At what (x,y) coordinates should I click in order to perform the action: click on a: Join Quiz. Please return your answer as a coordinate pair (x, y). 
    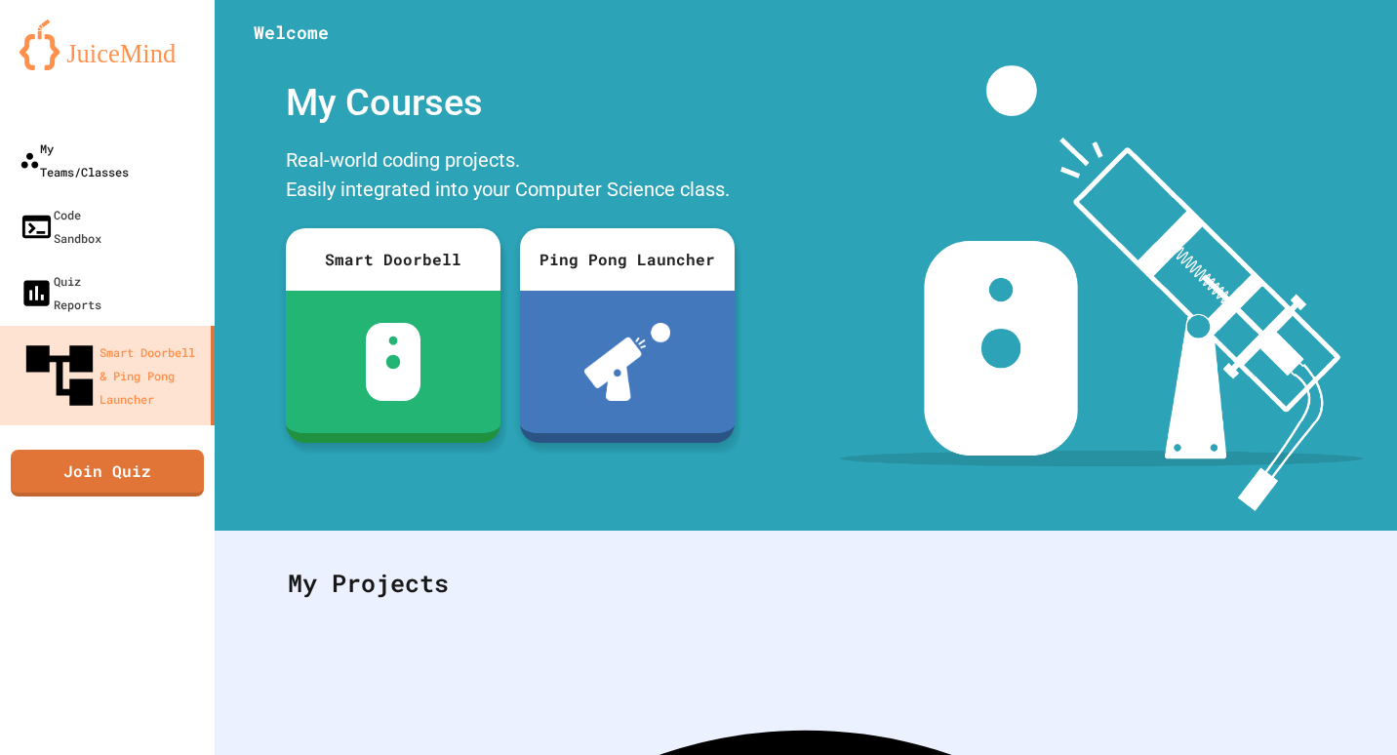
    Looking at the image, I should click on (107, 473).